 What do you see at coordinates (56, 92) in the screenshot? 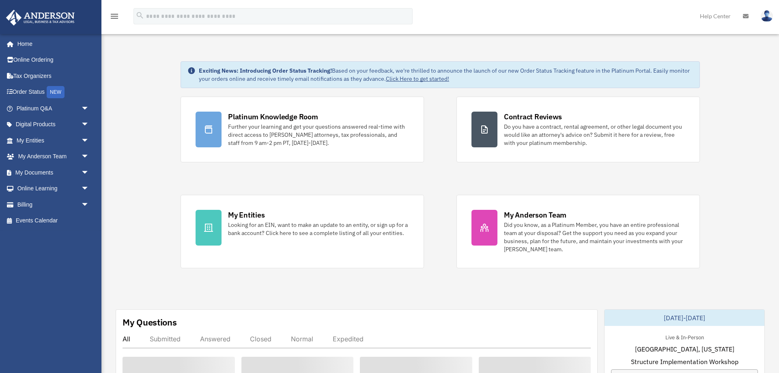
I see `div: NEW` at bounding box center [56, 92].